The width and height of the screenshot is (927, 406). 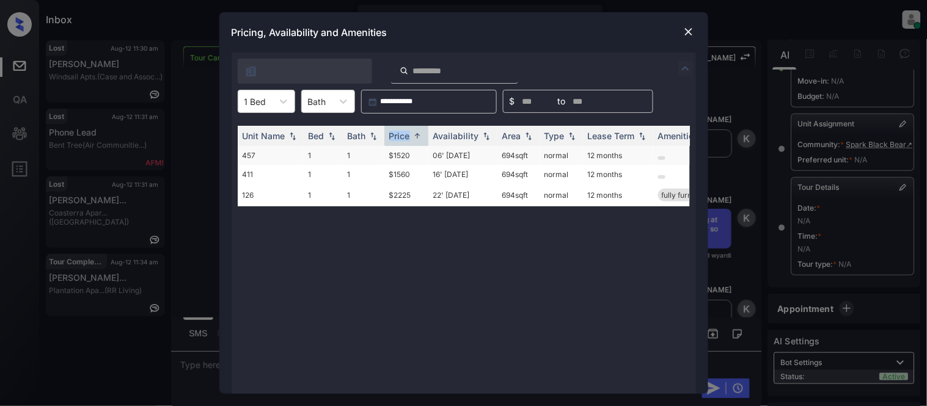 What do you see at coordinates (689, 195) in the screenshot?
I see `span: fully furnished...` at bounding box center [689, 195].